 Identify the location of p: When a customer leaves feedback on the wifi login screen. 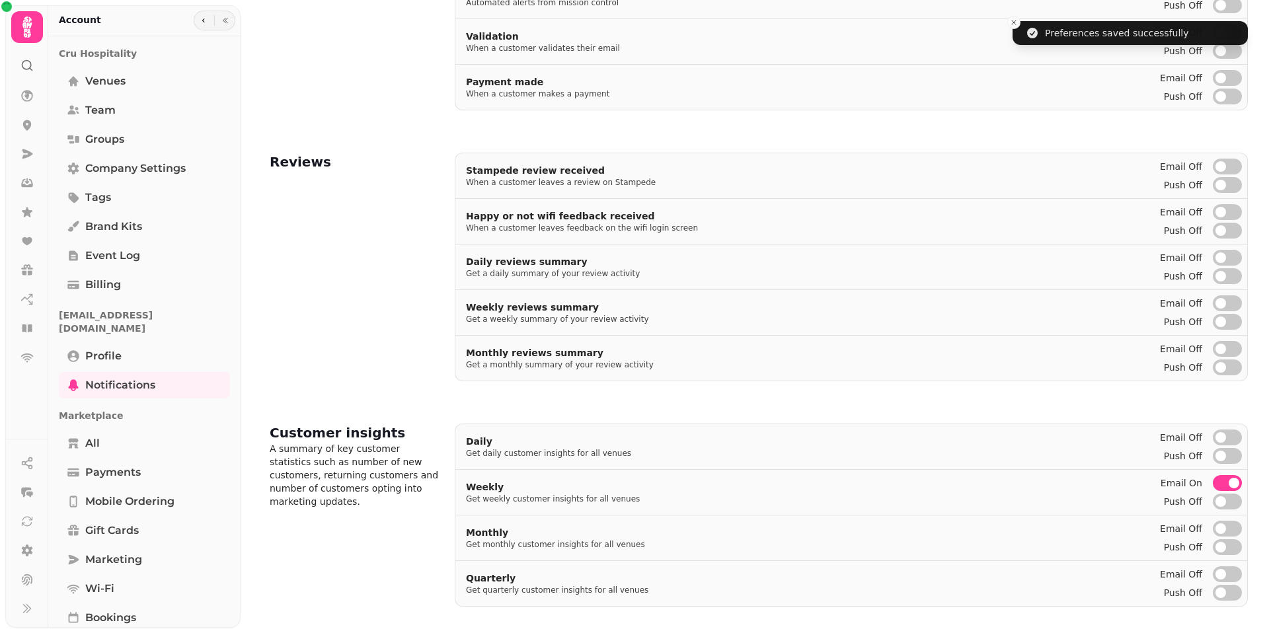
(582, 228).